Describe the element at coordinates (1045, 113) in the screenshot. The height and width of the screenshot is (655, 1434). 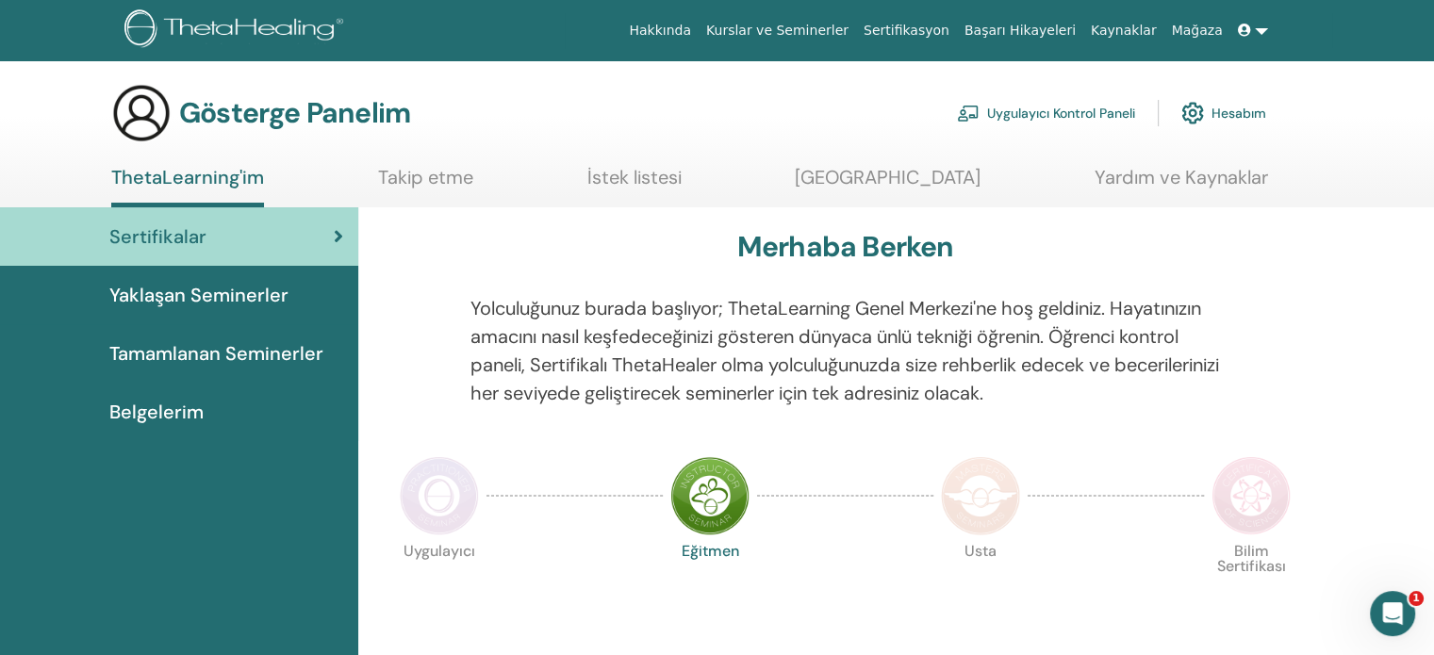
I see `a: Uygulayıcı Kontrol Paneli` at that location.